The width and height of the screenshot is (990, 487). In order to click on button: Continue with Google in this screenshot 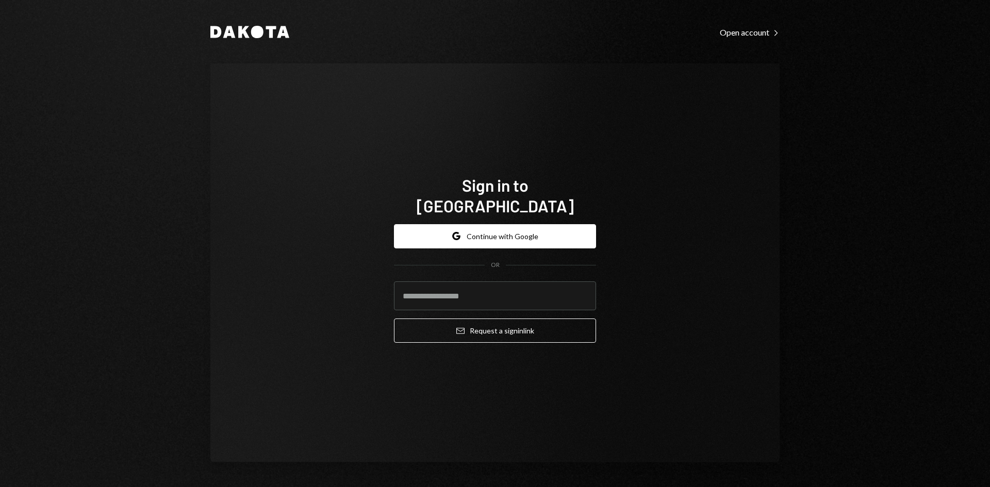, I will do `click(495, 236)`.